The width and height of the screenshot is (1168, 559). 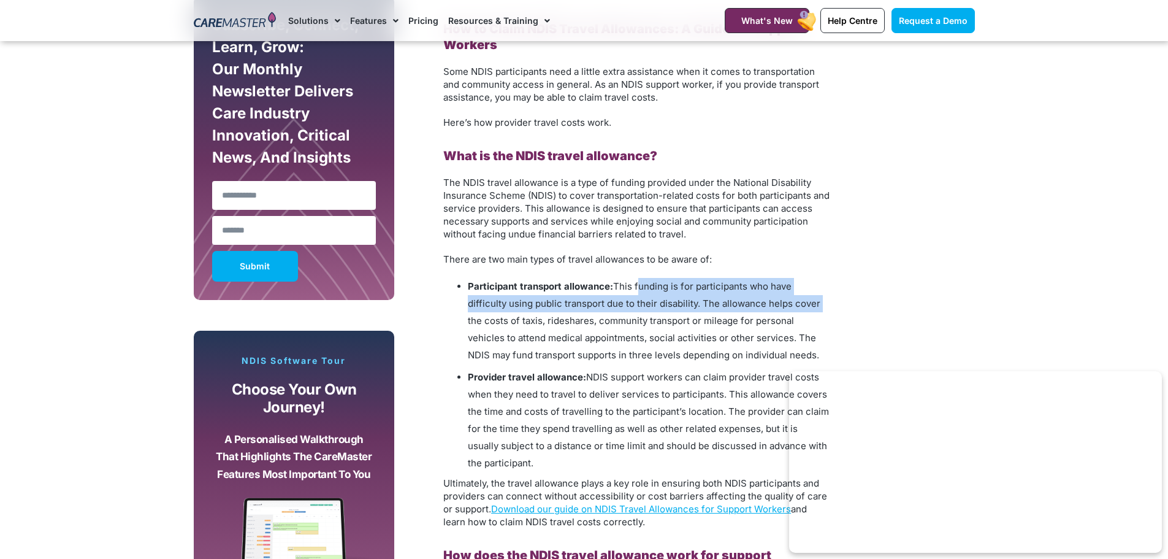 I want to click on button: Submit, so click(x=255, y=266).